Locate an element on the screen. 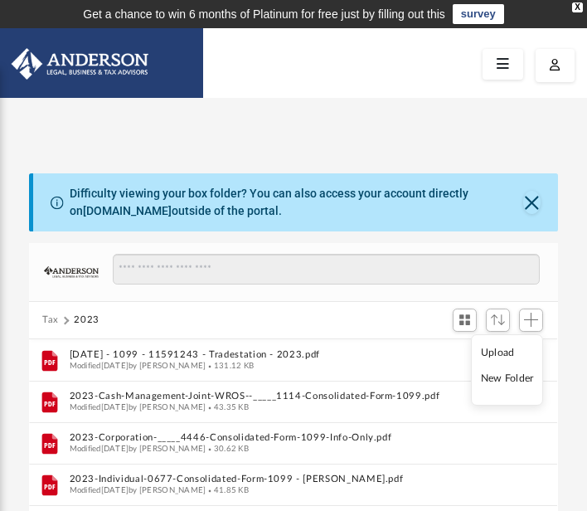 This screenshot has width=587, height=511. span: 30.62 KB is located at coordinates (228, 448).